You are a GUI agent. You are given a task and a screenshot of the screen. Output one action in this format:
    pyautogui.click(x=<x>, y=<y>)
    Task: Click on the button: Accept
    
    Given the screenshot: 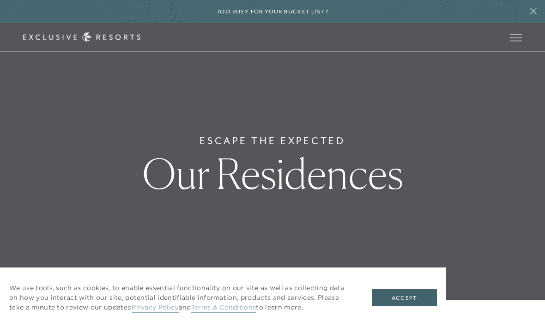 What is the action you would take?
    pyautogui.click(x=404, y=298)
    